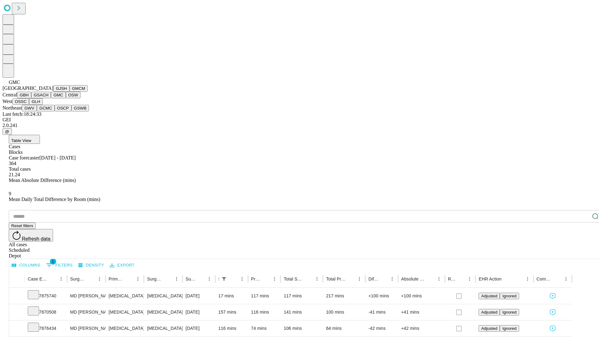  I want to click on div: 74 mins, so click(264, 328).